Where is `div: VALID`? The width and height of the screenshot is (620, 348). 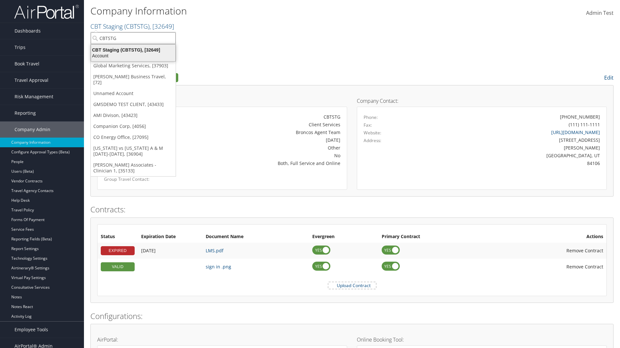 div: VALID is located at coordinates (117, 267).